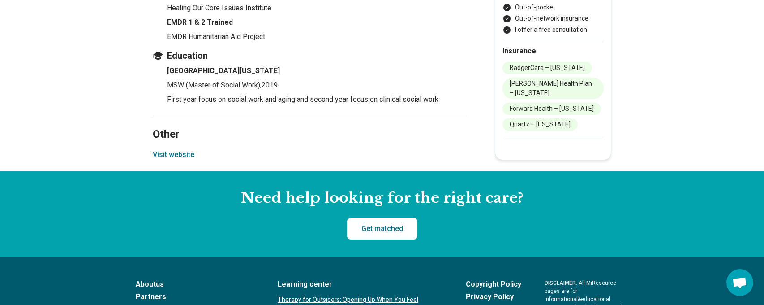  I want to click on a: Privacy Policy, so click(494, 297).